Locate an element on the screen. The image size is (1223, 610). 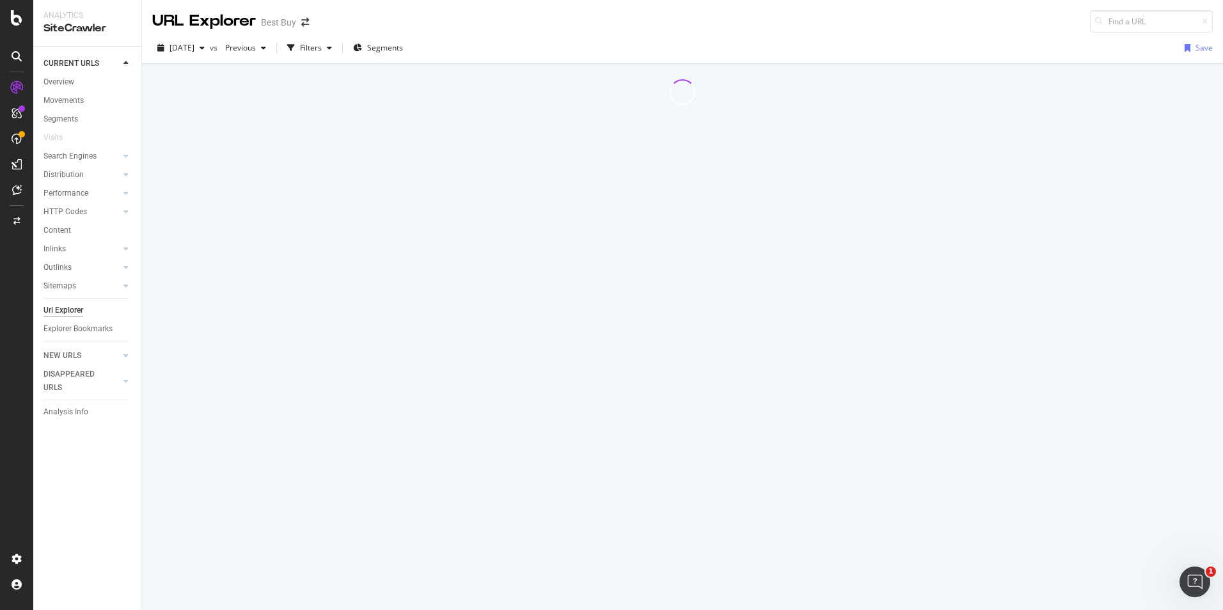
a: HTTP Codes is located at coordinates (81, 212).